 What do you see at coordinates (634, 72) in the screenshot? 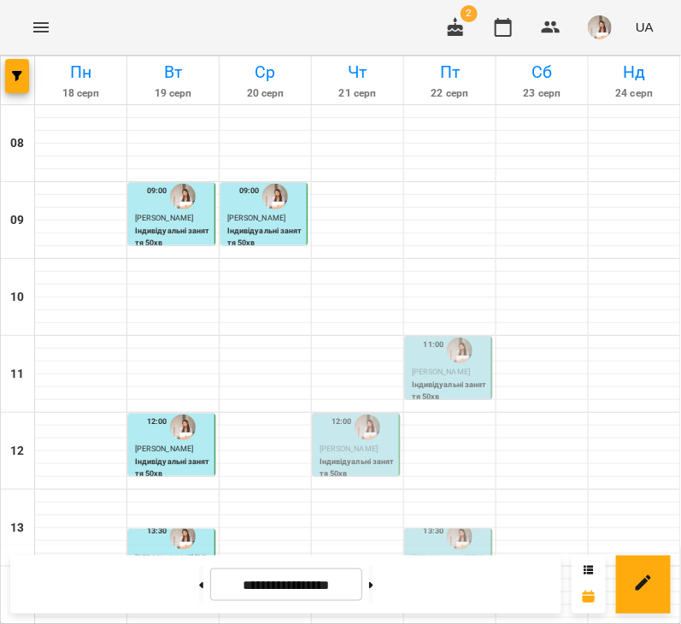
I see `h6: Нд` at bounding box center [634, 72].